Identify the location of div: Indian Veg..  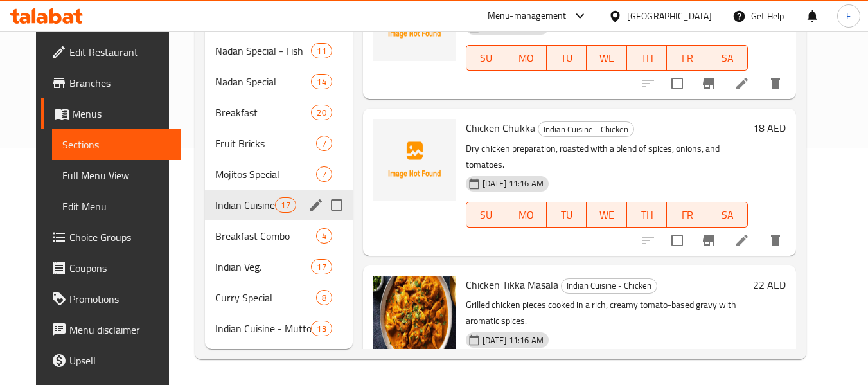
(263, 267).